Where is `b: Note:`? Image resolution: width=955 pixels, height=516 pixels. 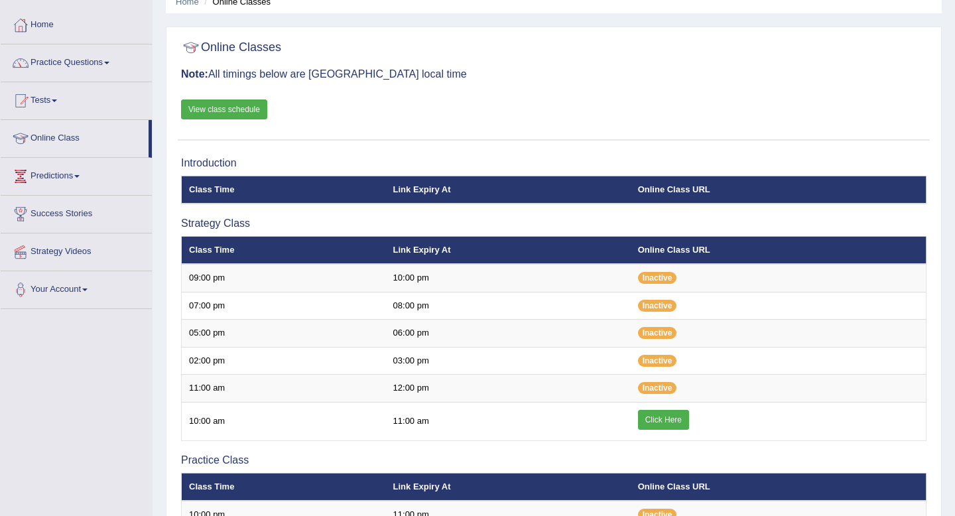 b: Note: is located at coordinates (194, 74).